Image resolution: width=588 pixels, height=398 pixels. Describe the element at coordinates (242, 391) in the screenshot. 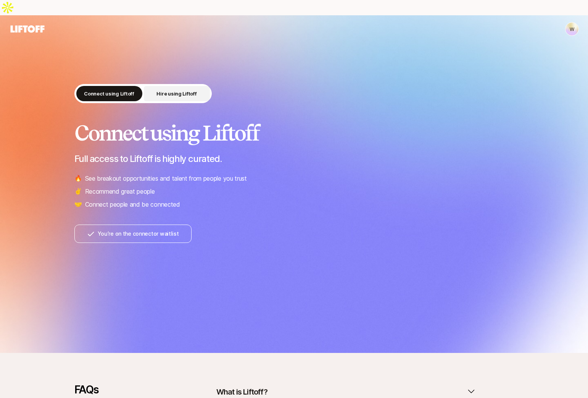

I see `p: What is Liftoff?` at that location.